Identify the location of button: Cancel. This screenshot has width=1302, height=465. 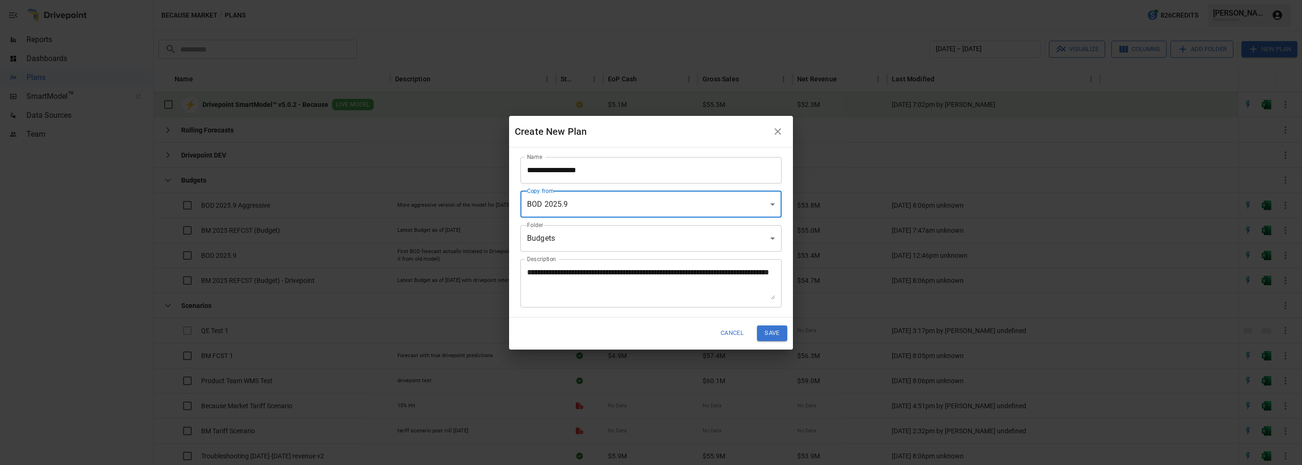
(732, 333).